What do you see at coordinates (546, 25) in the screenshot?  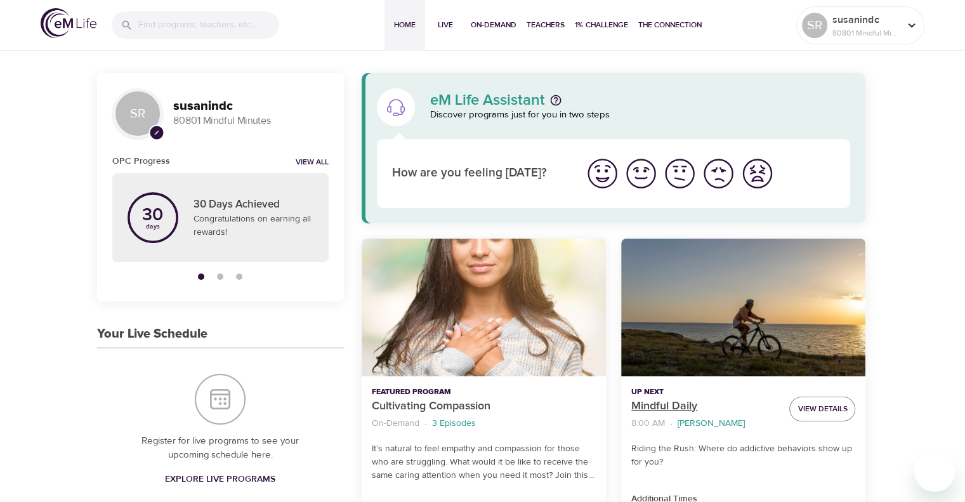 I see `span: Teachers` at bounding box center [546, 25].